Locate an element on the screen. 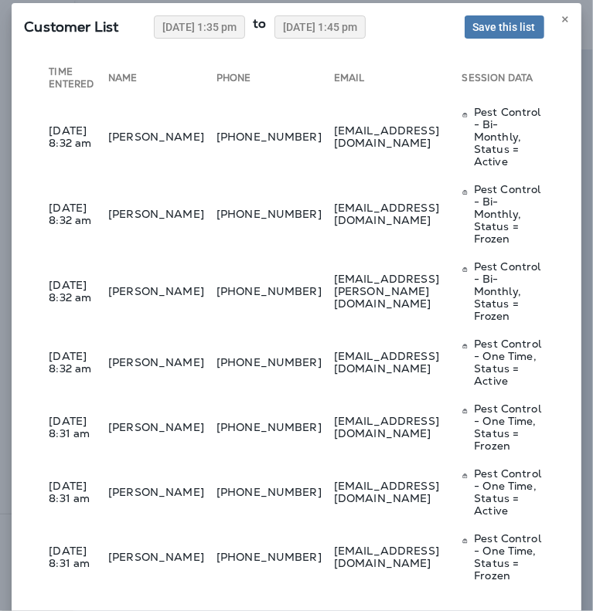 This screenshot has height=611, width=593. th: Time Entered is located at coordinates (72, 81).